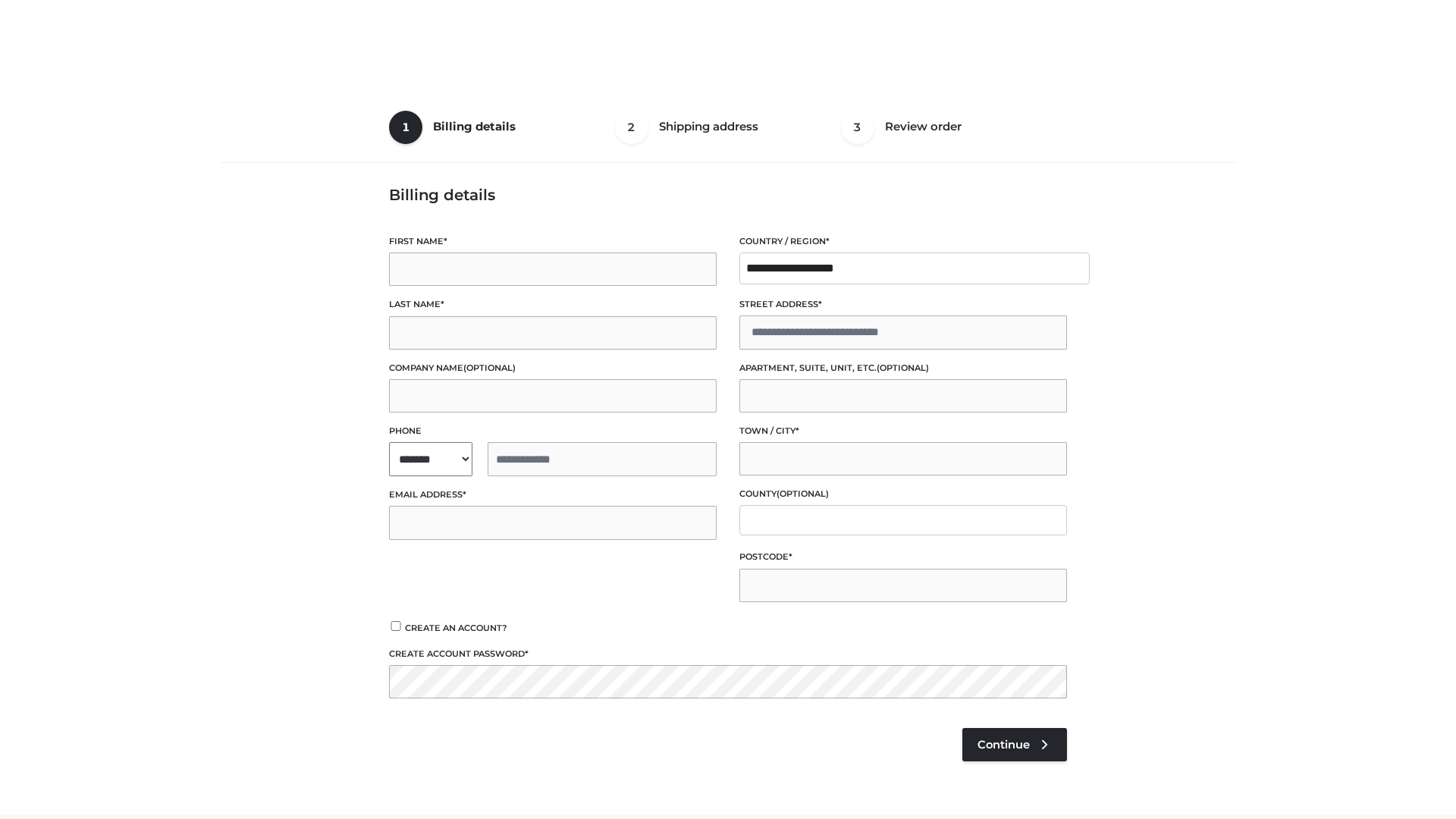 Image resolution: width=1456 pixels, height=819 pixels. What do you see at coordinates (553, 367) in the screenshot?
I see `label: Company name` at bounding box center [553, 367].